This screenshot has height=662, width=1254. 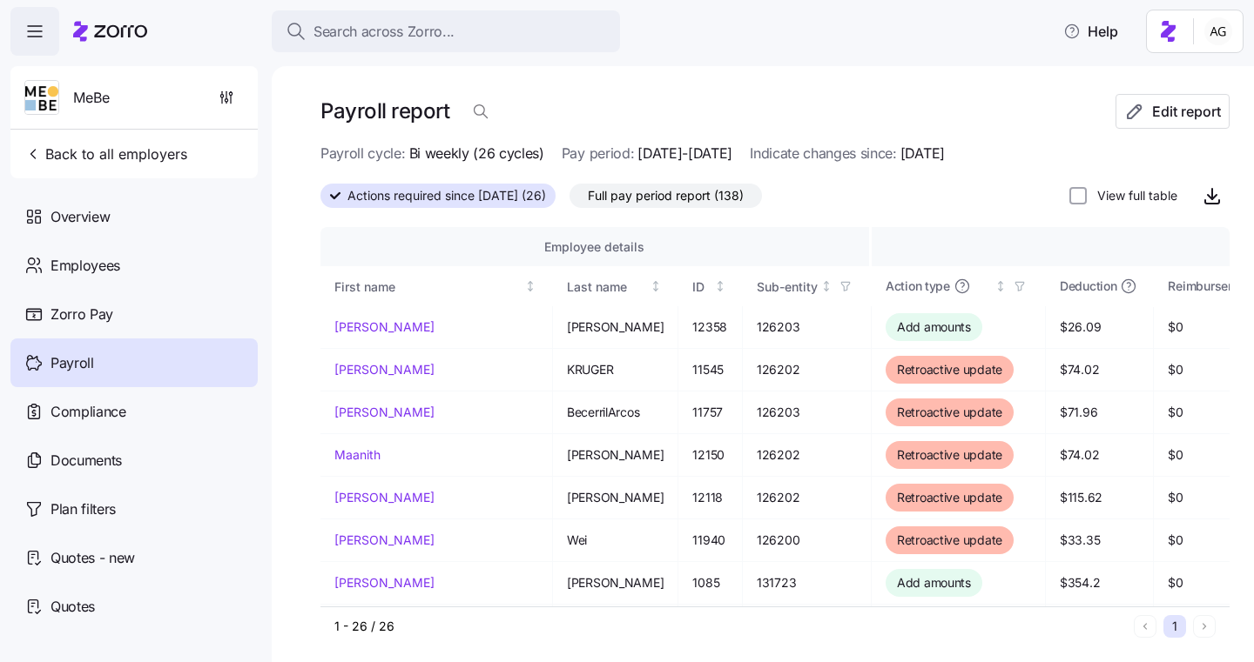 I want to click on a: Plan filters, so click(x=134, y=509).